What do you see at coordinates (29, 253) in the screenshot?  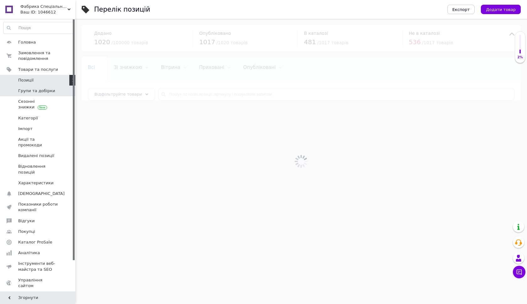 I see `span: Аналітика` at bounding box center [29, 253].